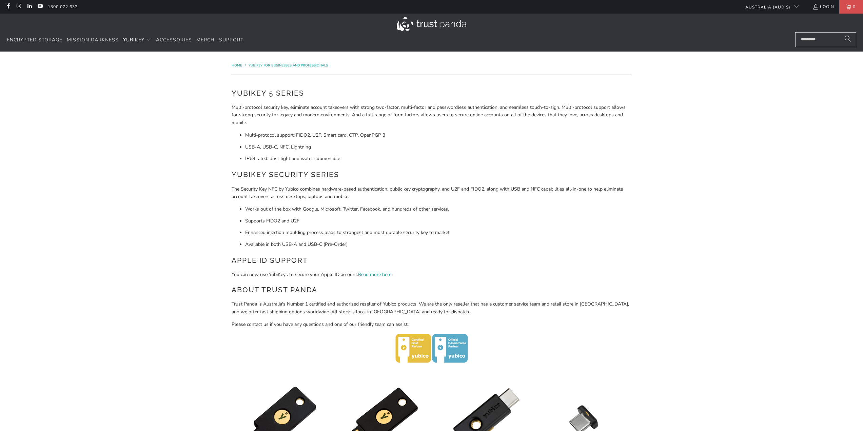  I want to click on a: Home, so click(237, 65).